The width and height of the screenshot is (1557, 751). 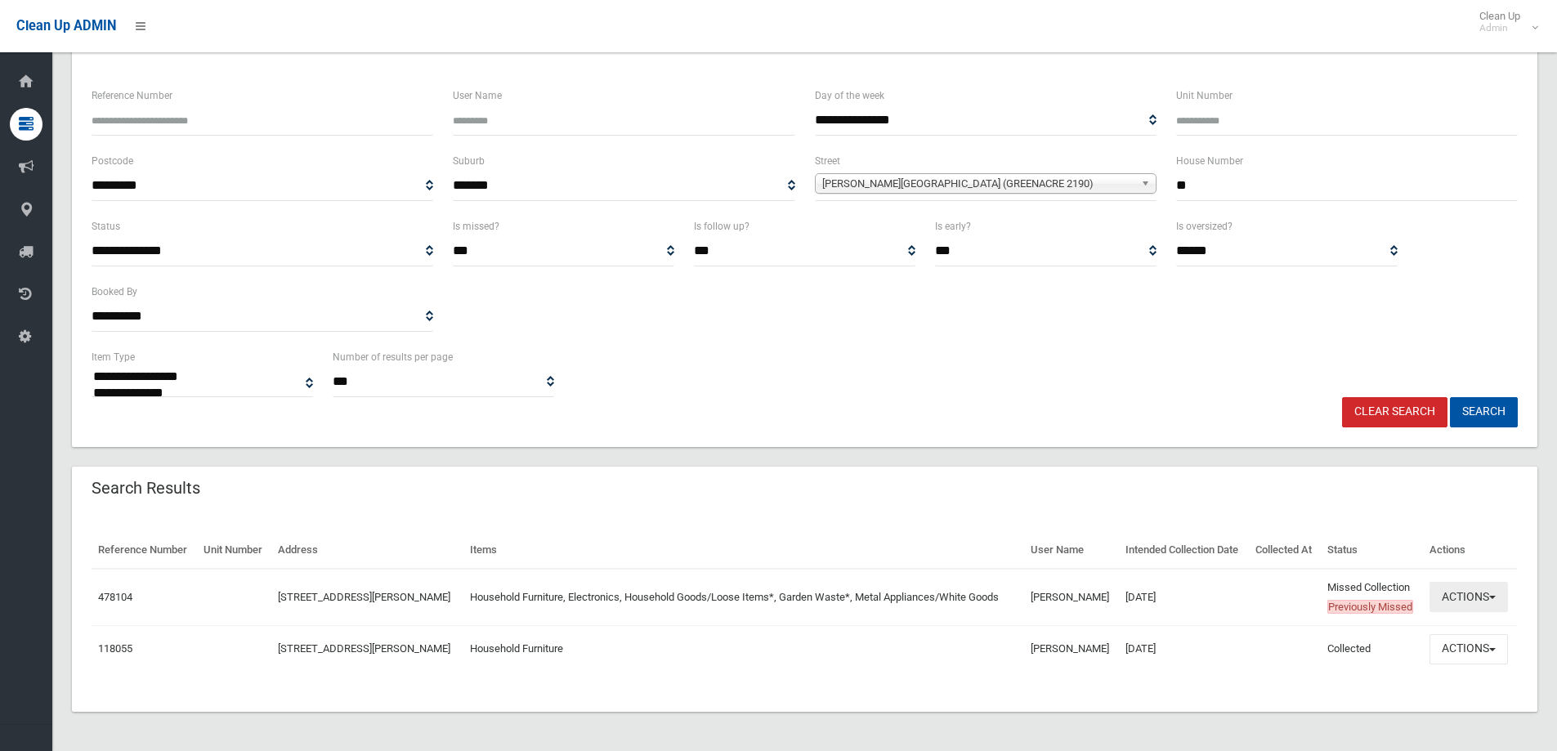 What do you see at coordinates (1500, 28) in the screenshot?
I see `small: Admin` at bounding box center [1500, 28].